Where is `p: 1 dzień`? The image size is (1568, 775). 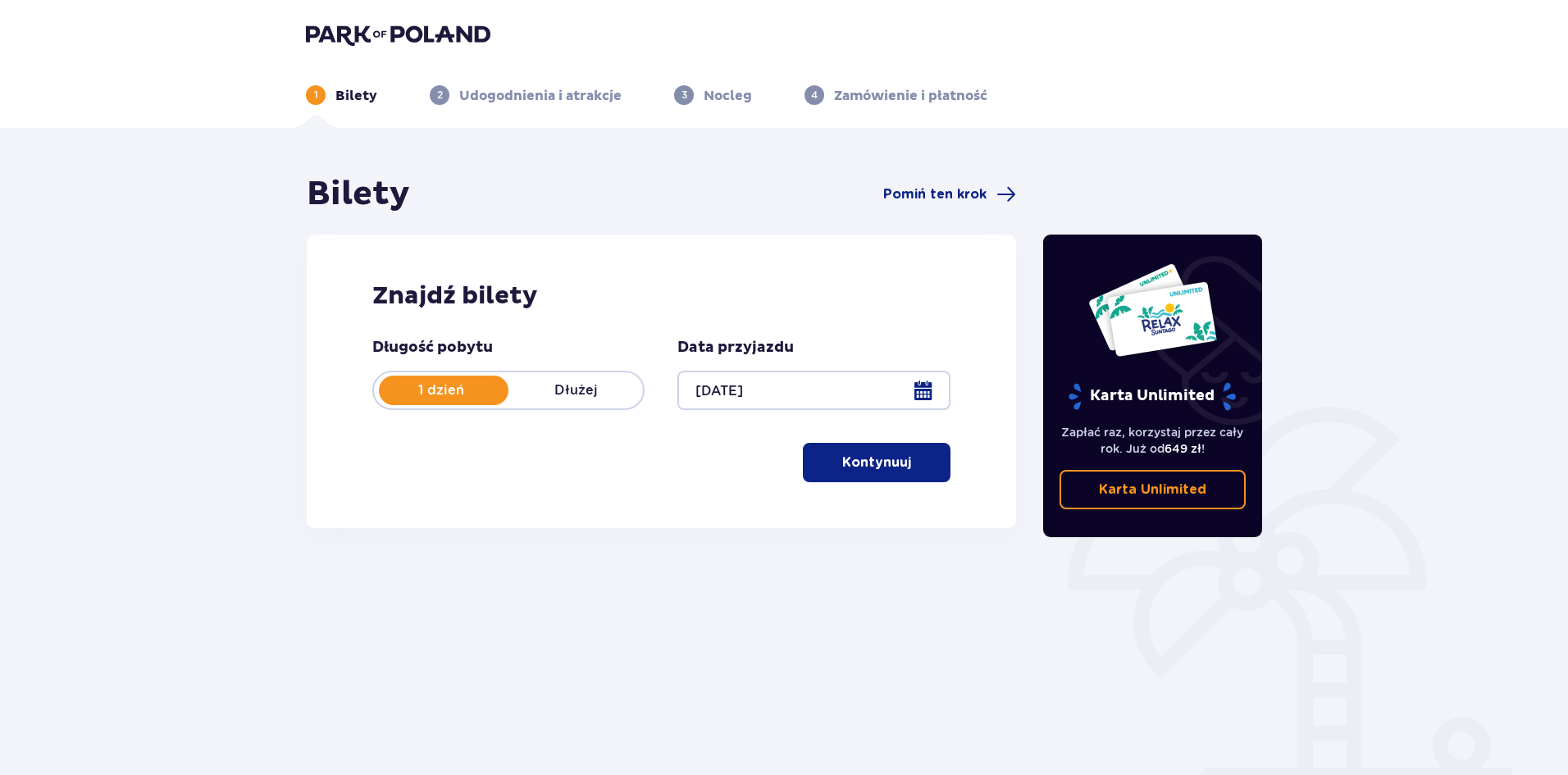
p: 1 dzień is located at coordinates (441, 390).